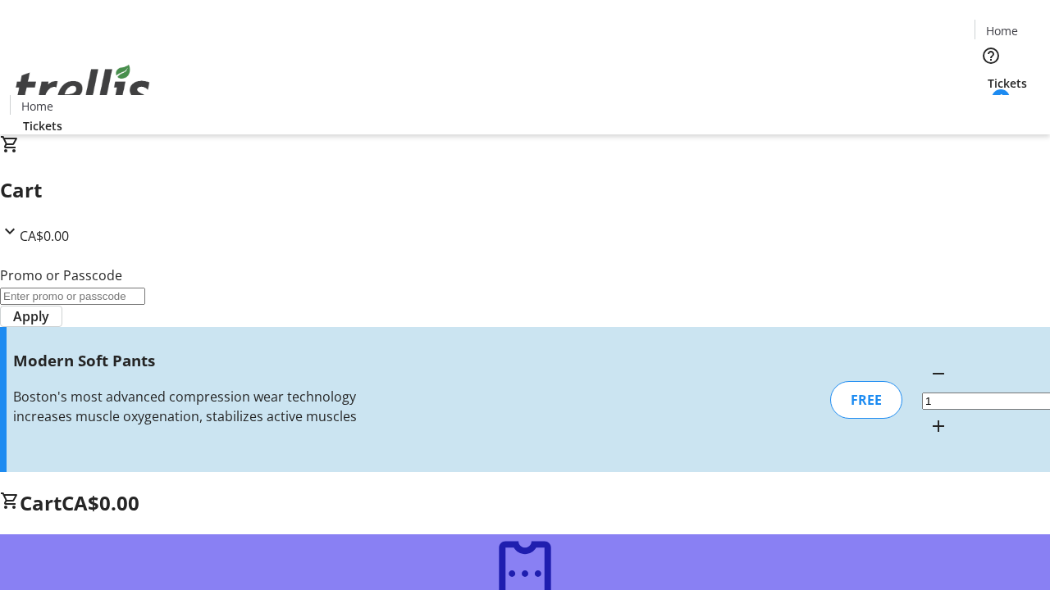 The image size is (1050, 590). What do you see at coordinates (83, 88) in the screenshot?
I see `img: Orient E2E Organization Y5mjeEVrPU's Logo` at bounding box center [83, 88].